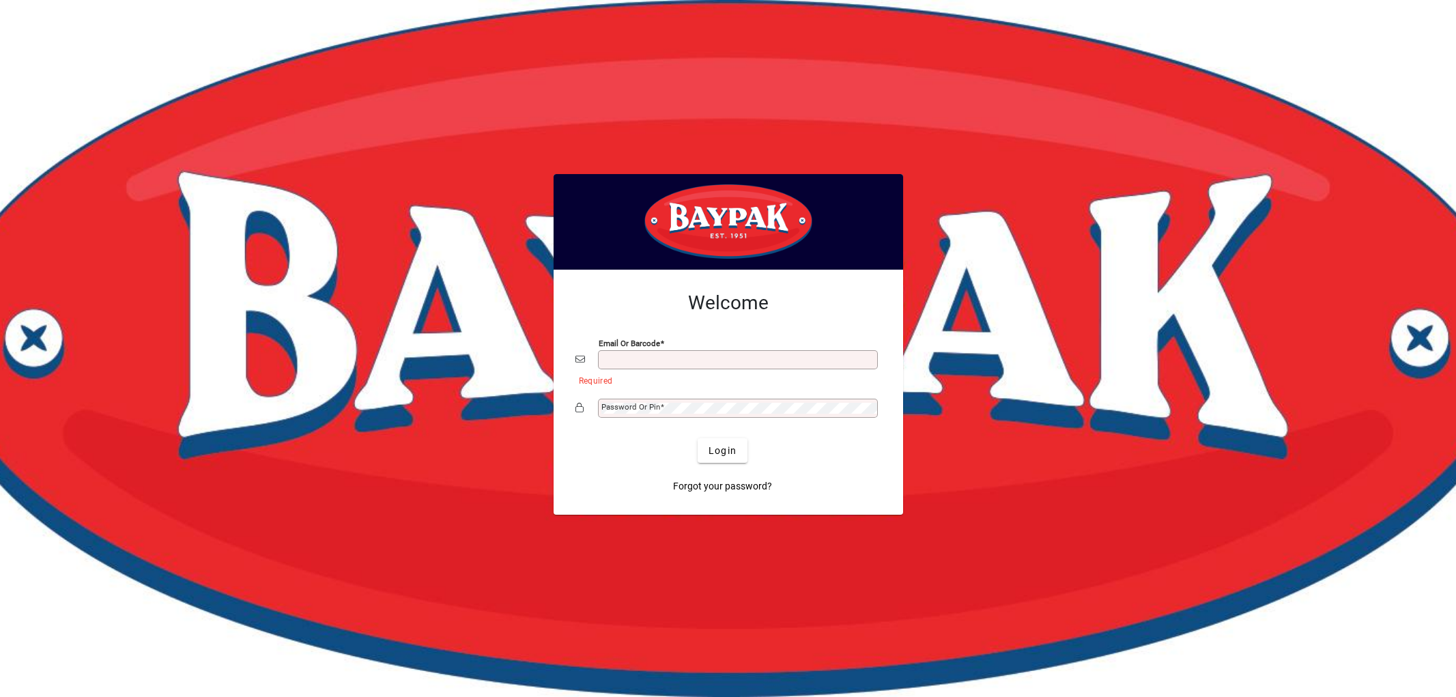 The image size is (1456, 697). I want to click on a: Forgot your password?, so click(722, 486).